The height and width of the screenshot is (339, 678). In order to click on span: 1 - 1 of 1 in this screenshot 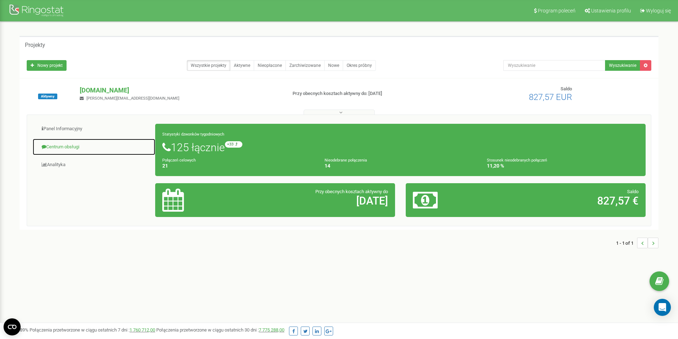, I will do `click(626, 243)`.